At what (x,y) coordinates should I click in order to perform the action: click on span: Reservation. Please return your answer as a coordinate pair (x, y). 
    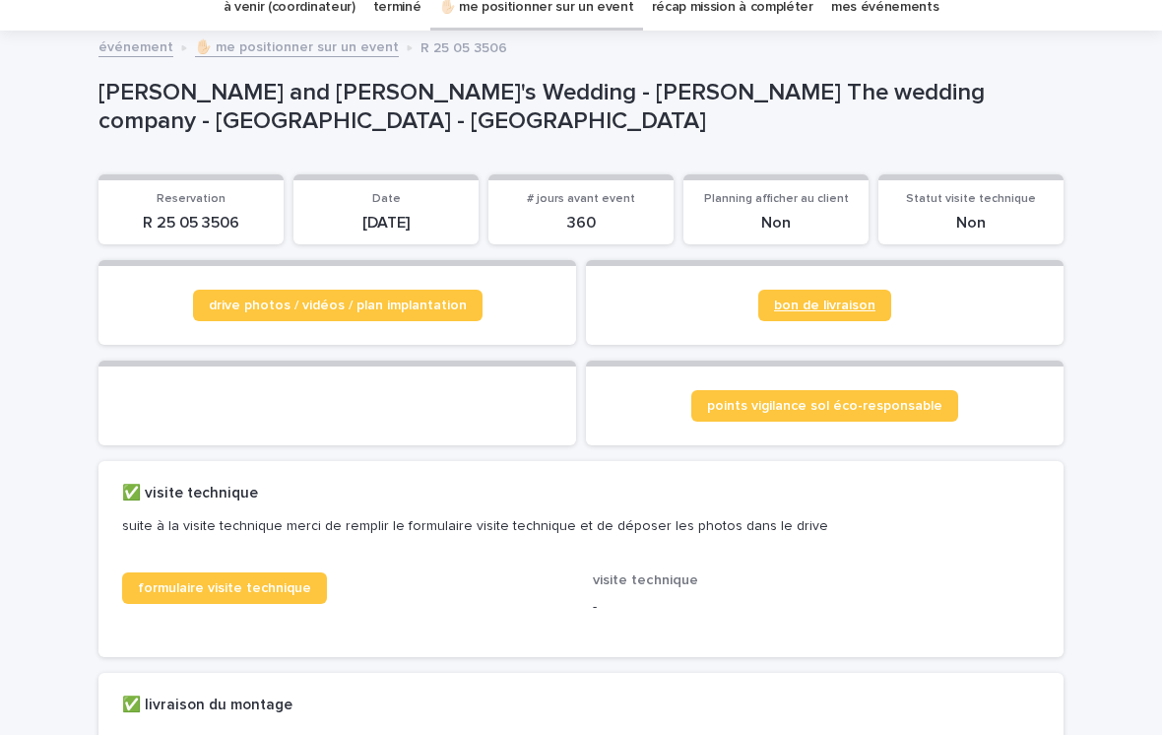
    Looking at the image, I should click on (191, 199).